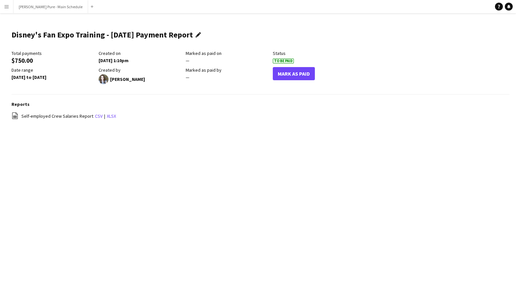  What do you see at coordinates (140, 70) in the screenshot?
I see `div: Created by` at bounding box center [140, 70].